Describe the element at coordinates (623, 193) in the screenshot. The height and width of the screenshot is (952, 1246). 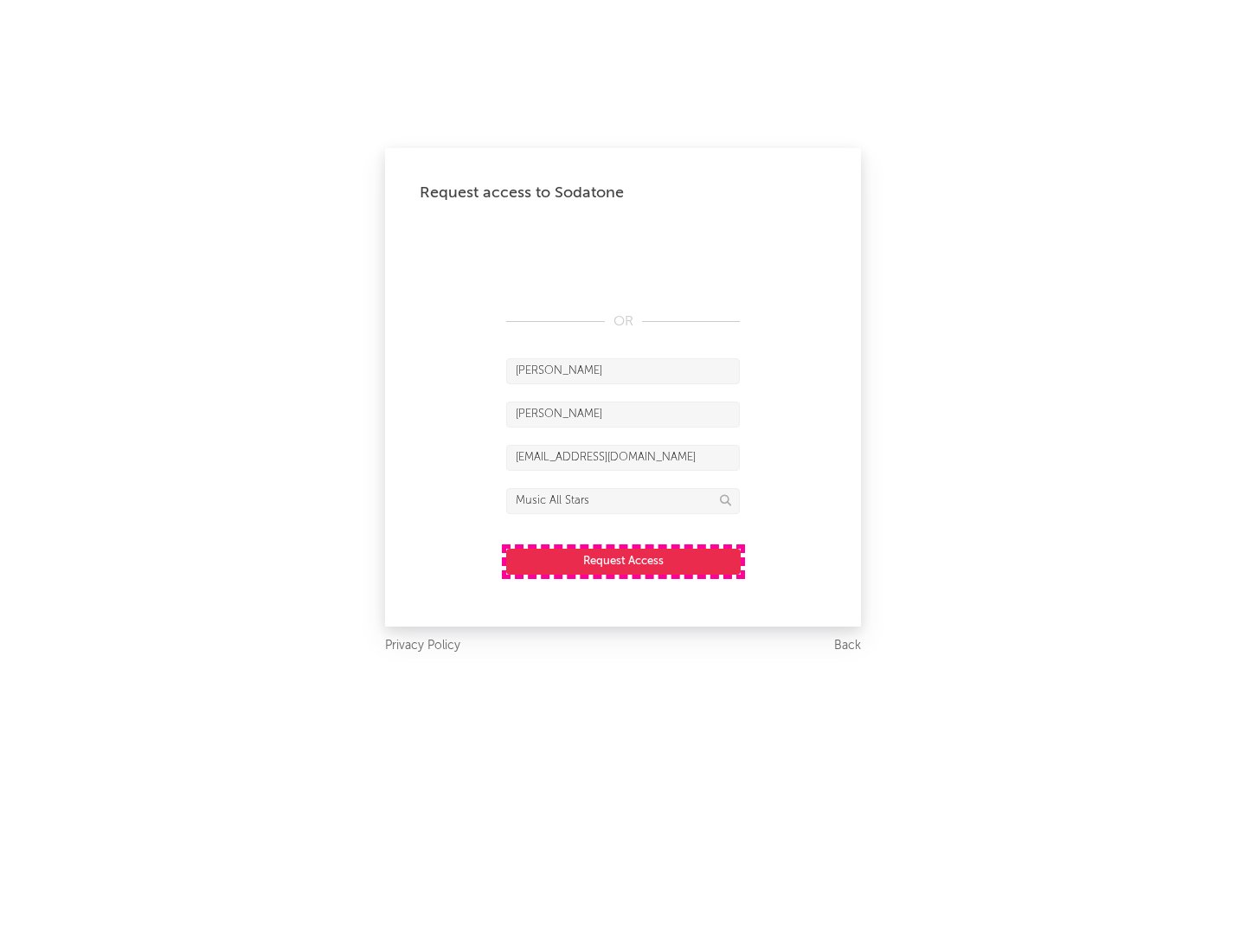
I see `div: Request access to Sodatone` at that location.